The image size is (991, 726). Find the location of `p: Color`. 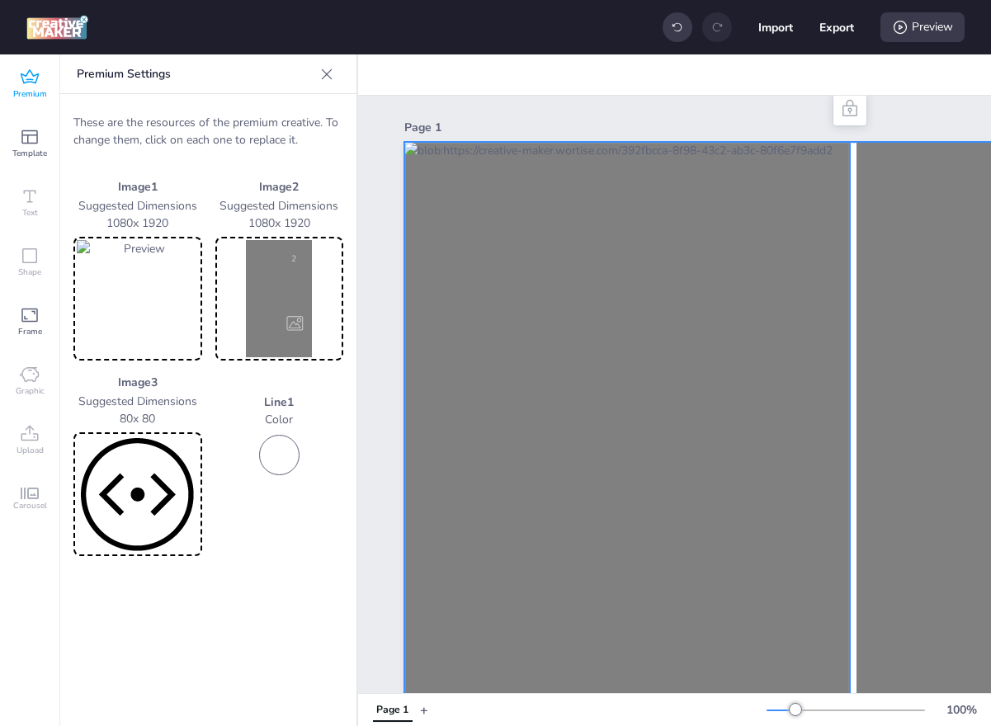

p: Color is located at coordinates (280, 419).